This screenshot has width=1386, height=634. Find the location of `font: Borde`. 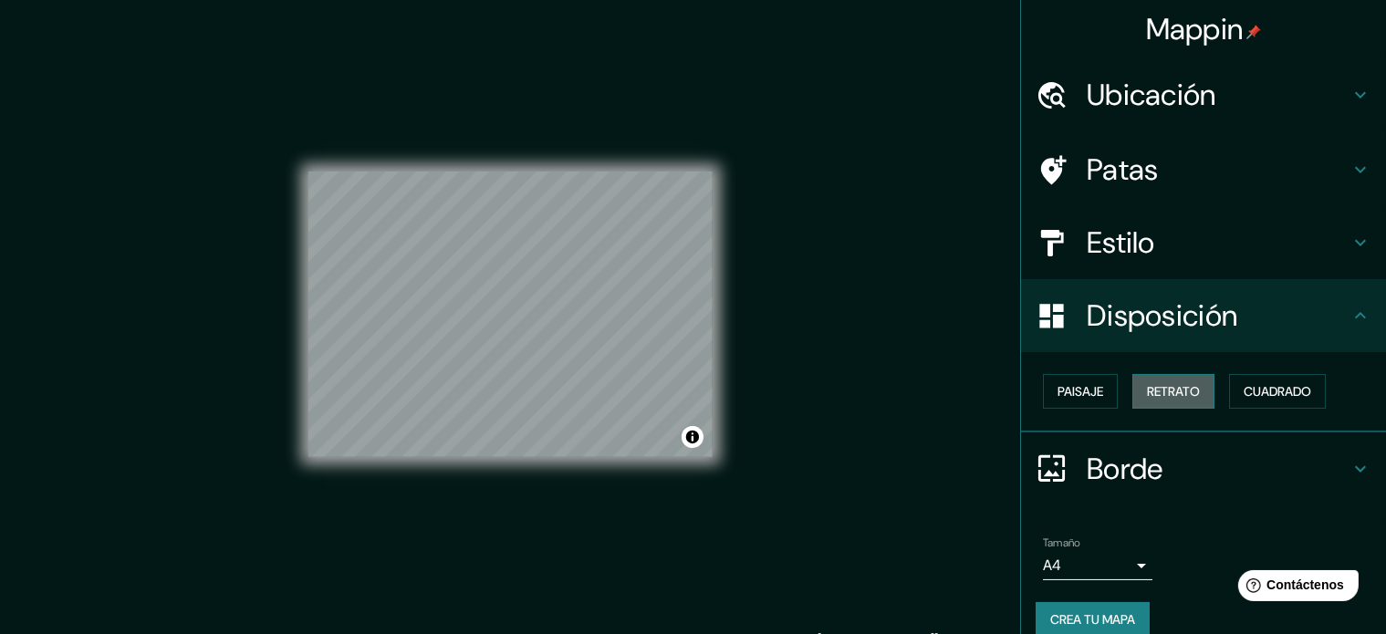

font: Borde is located at coordinates (1125, 469).